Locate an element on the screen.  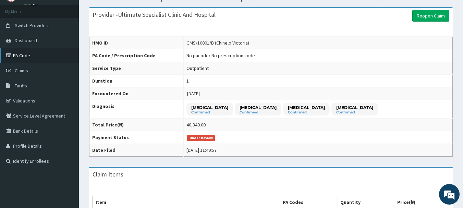
div: 1 is located at coordinates (187, 81).